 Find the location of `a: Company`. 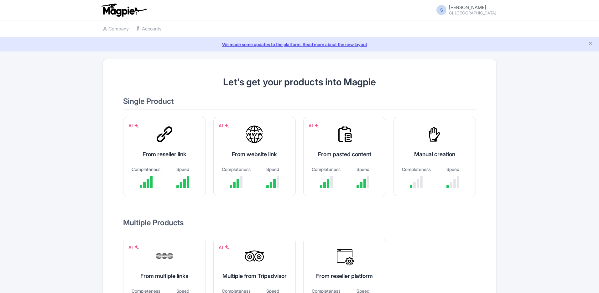

a: Company is located at coordinates (116, 29).